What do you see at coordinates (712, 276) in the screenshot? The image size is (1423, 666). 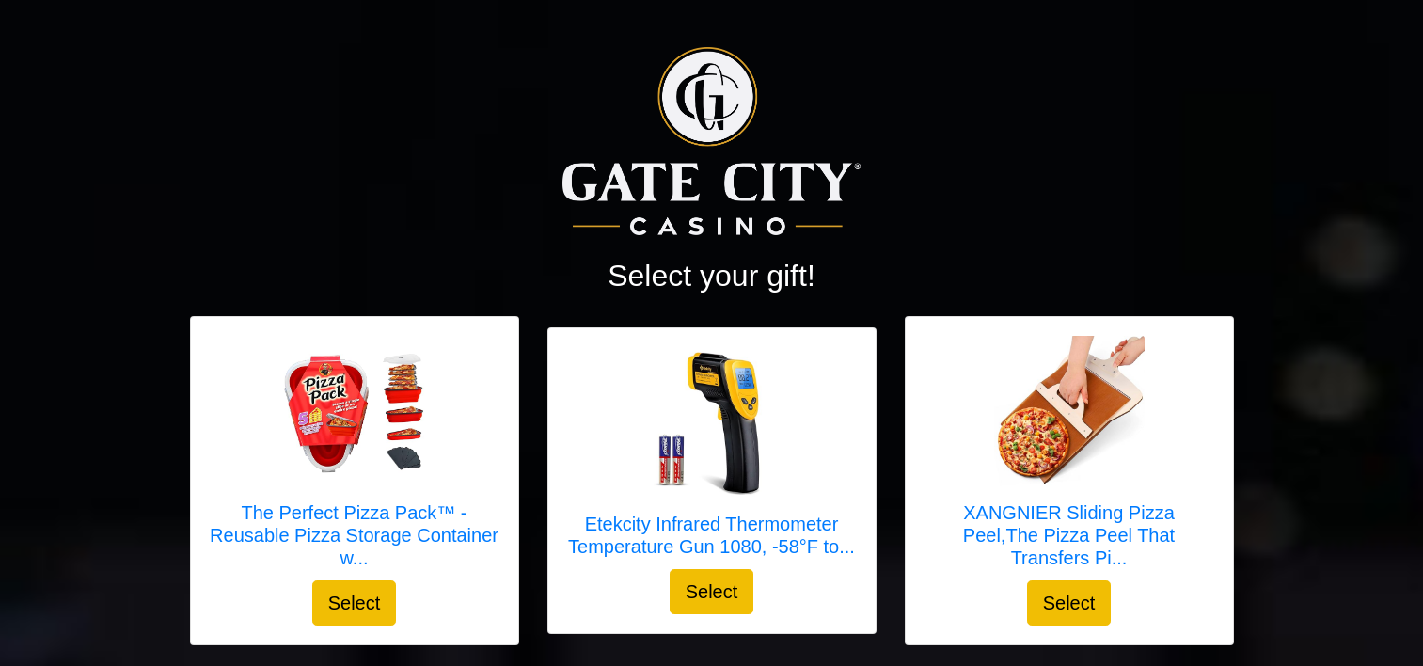 I see `h2: Select your gift!` at bounding box center [712, 276].